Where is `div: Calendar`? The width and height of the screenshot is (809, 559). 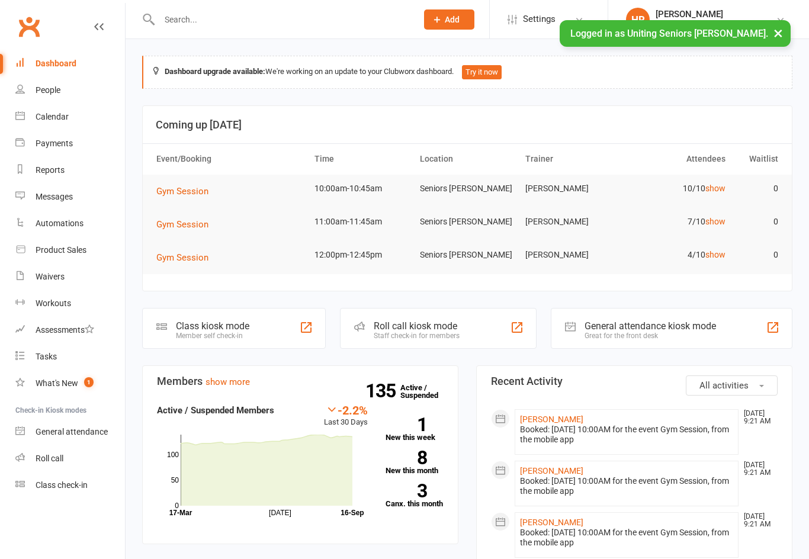
div: Calendar is located at coordinates (52, 117).